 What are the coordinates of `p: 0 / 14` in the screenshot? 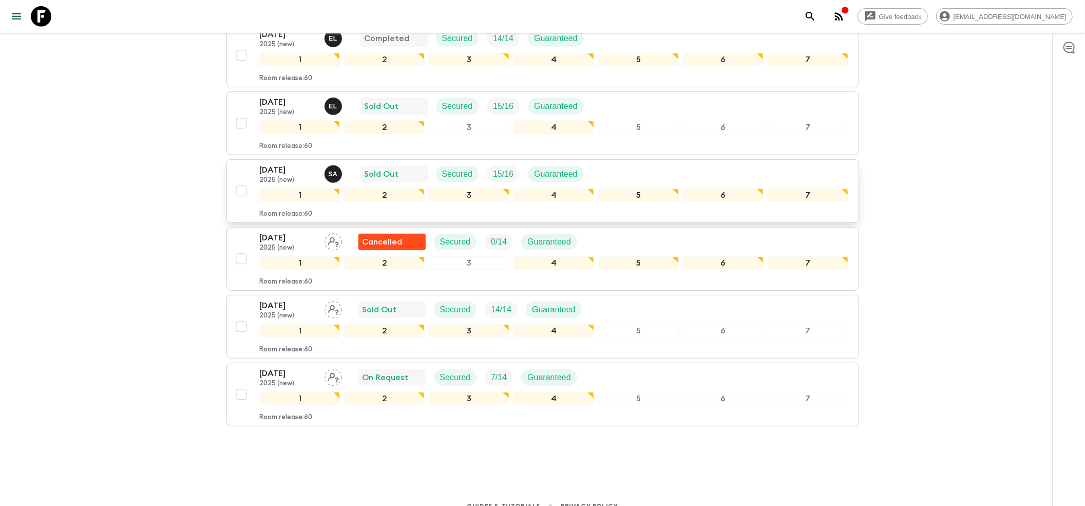 It's located at (499, 242).